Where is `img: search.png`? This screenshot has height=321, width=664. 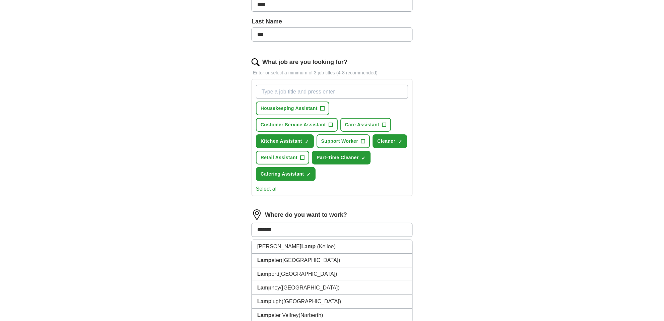 img: search.png is located at coordinates (256, 62).